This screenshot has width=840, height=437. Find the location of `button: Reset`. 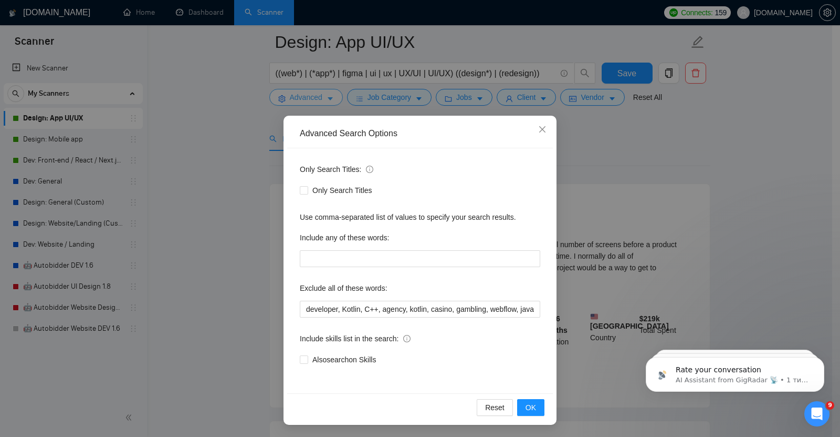

button: Reset is located at coordinates (495, 407).